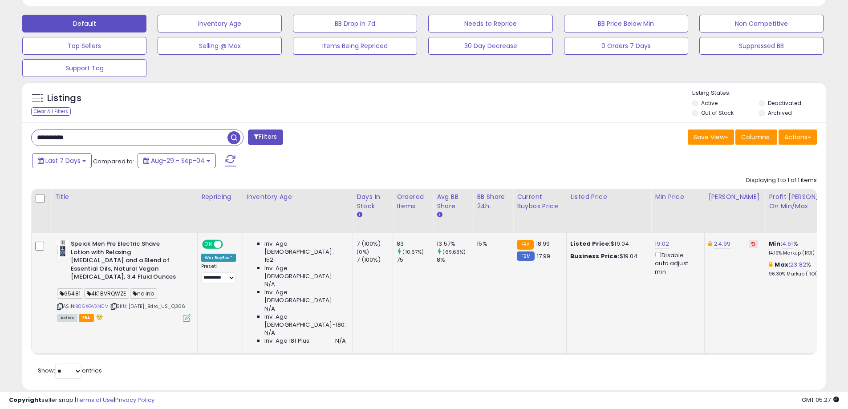 This screenshot has height=409, width=848. Describe the element at coordinates (70, 371) in the screenshot. I see `span: Show: entries` at that location.